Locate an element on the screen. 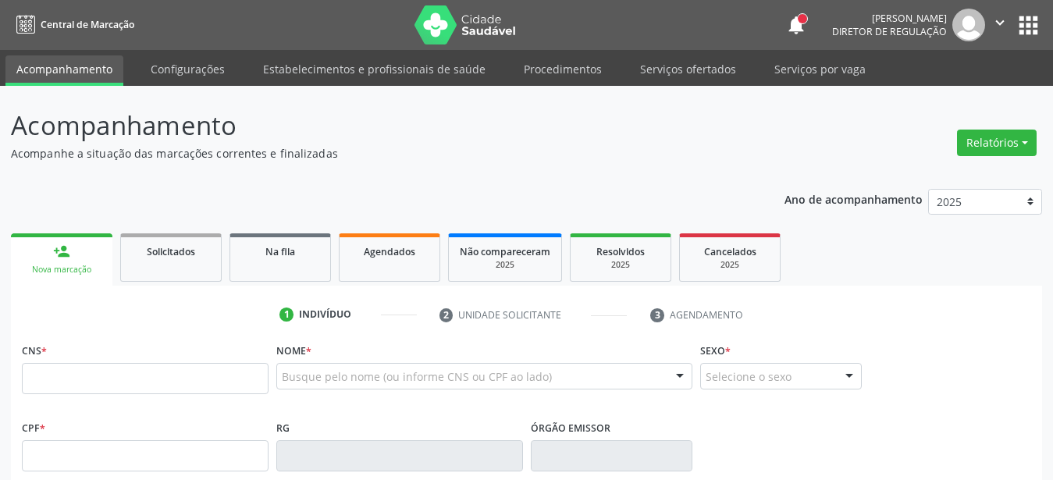 This screenshot has width=1053, height=480. button: Relatórios is located at coordinates (996, 143).